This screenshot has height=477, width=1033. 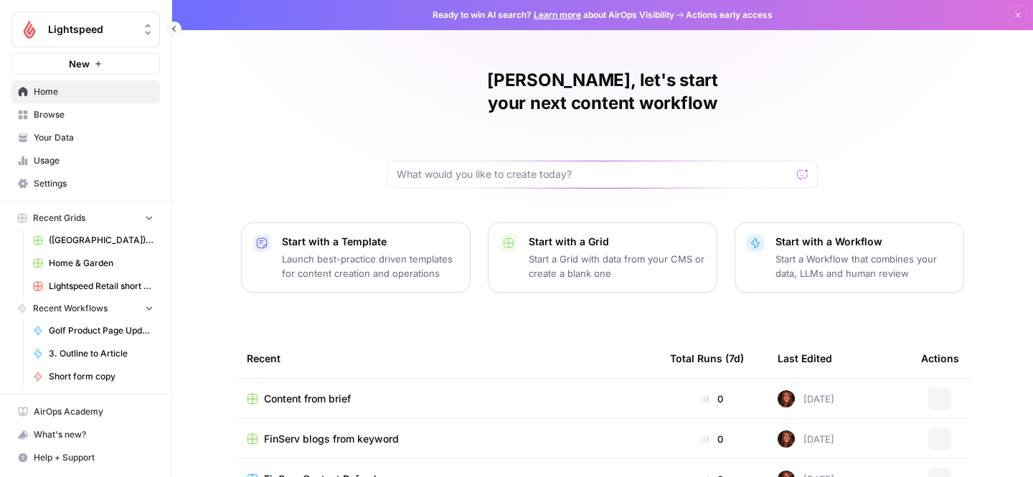 What do you see at coordinates (93, 92) in the screenshot?
I see `span: Home` at bounding box center [93, 92].